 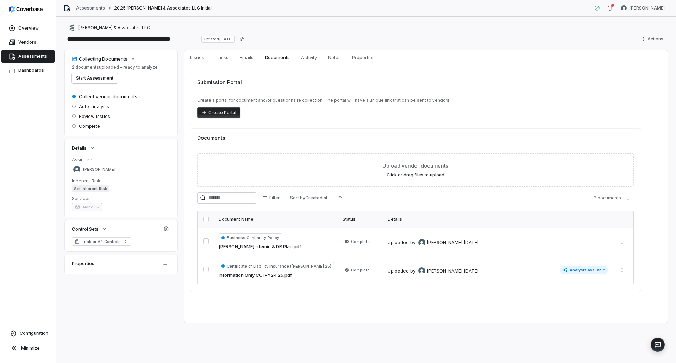 What do you see at coordinates (101, 241) in the screenshot?
I see `span: Enabler V4 Controls` at bounding box center [101, 241].